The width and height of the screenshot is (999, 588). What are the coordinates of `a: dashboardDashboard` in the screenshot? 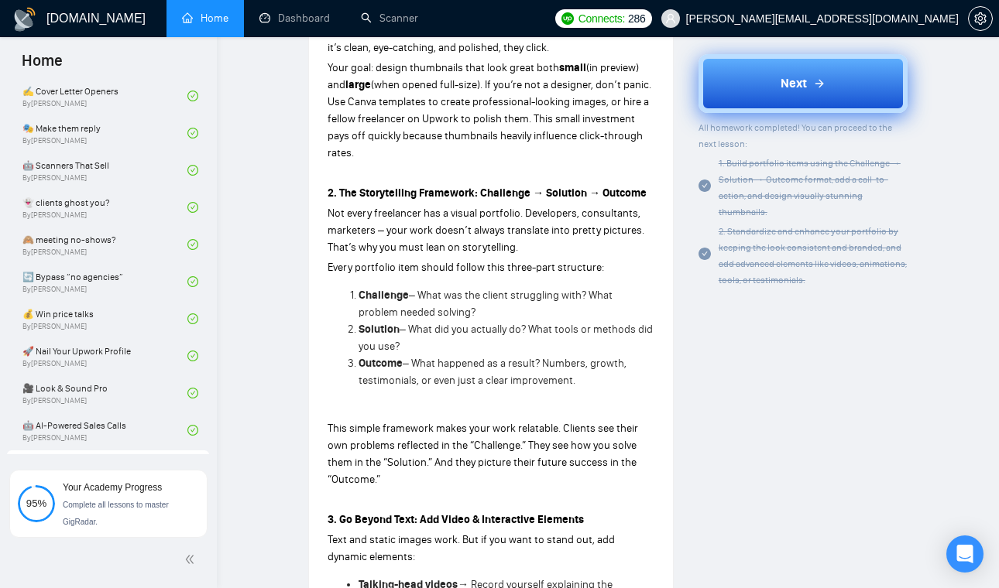 It's located at (294, 18).